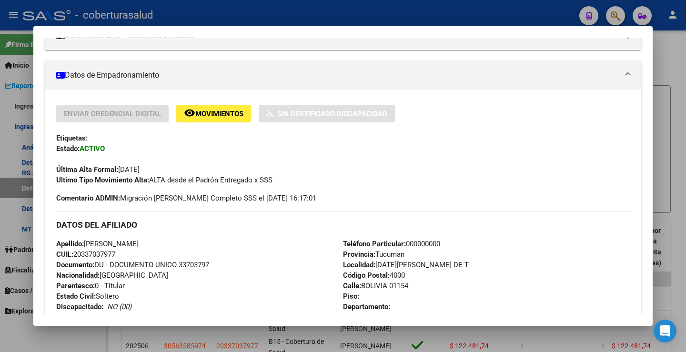  I want to click on div: Open Intercom Messenger, so click(665, 331).